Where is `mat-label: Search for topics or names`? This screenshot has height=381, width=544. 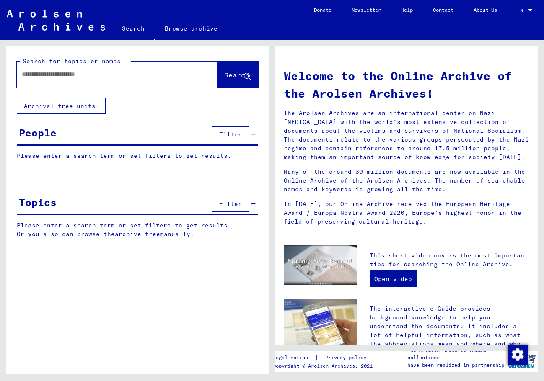
mat-label: Search for topics or names is located at coordinates (72, 61).